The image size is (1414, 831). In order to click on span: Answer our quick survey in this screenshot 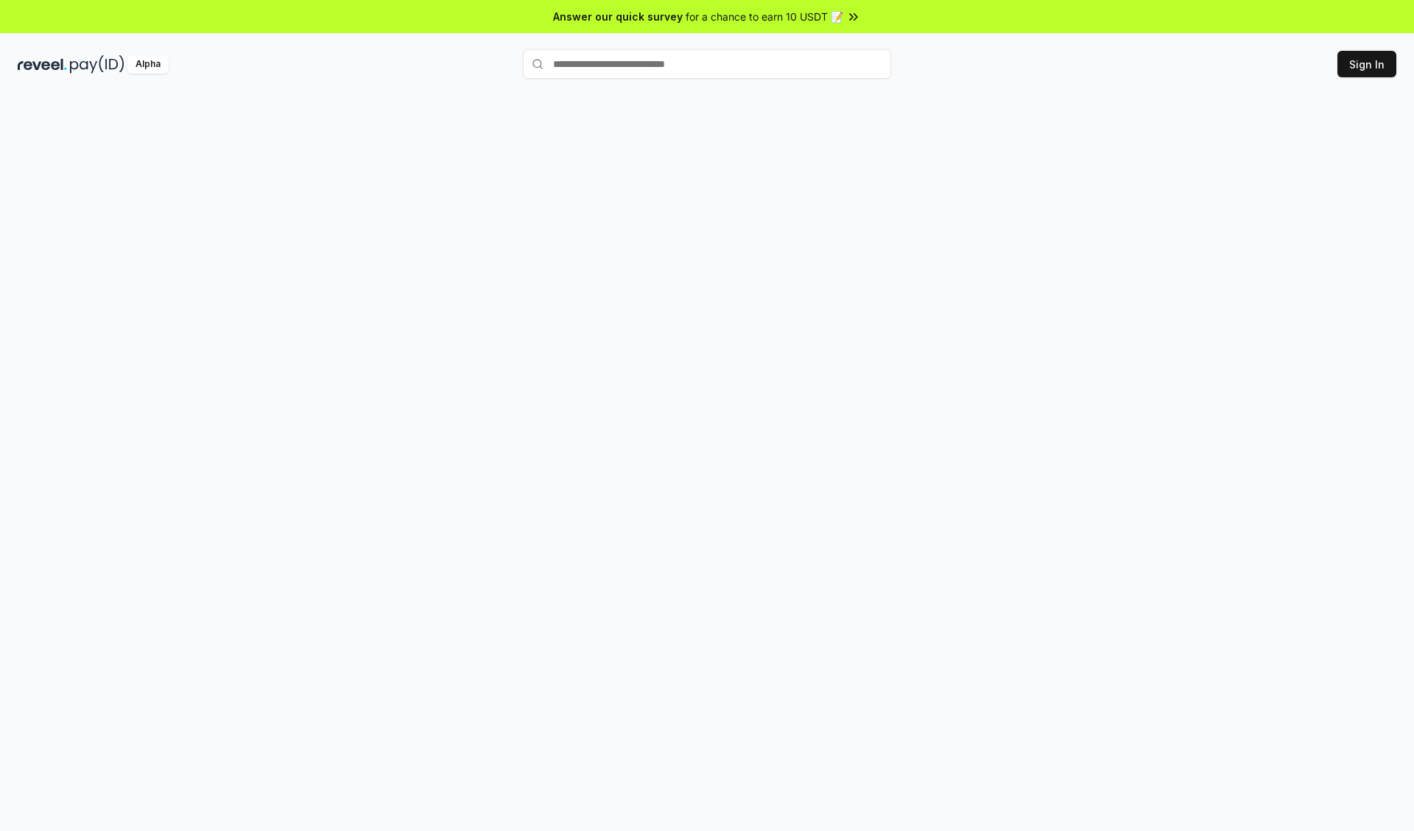, I will do `click(618, 16)`.